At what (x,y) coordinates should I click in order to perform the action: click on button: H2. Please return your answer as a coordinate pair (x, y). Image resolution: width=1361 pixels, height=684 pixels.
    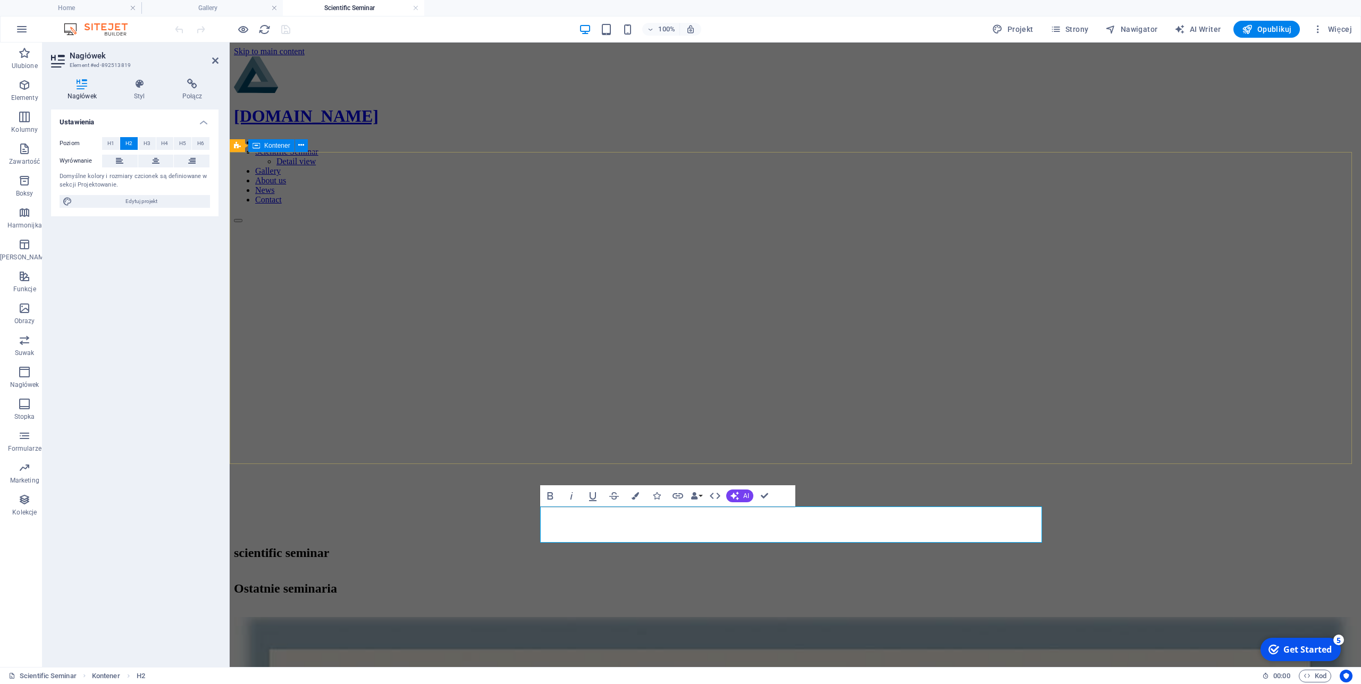
    Looking at the image, I should click on (129, 144).